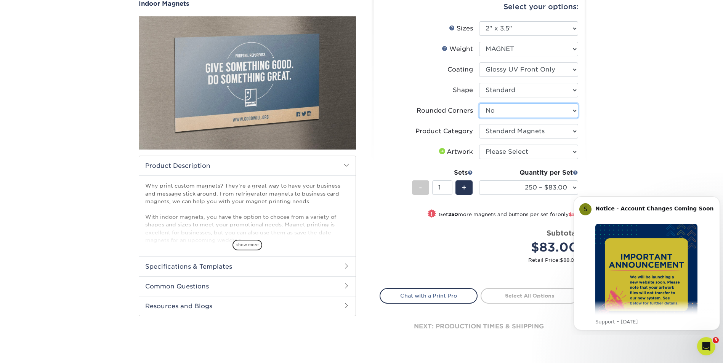 This screenshot has width=723, height=363. I want to click on span: $88.00, so click(569, 260).